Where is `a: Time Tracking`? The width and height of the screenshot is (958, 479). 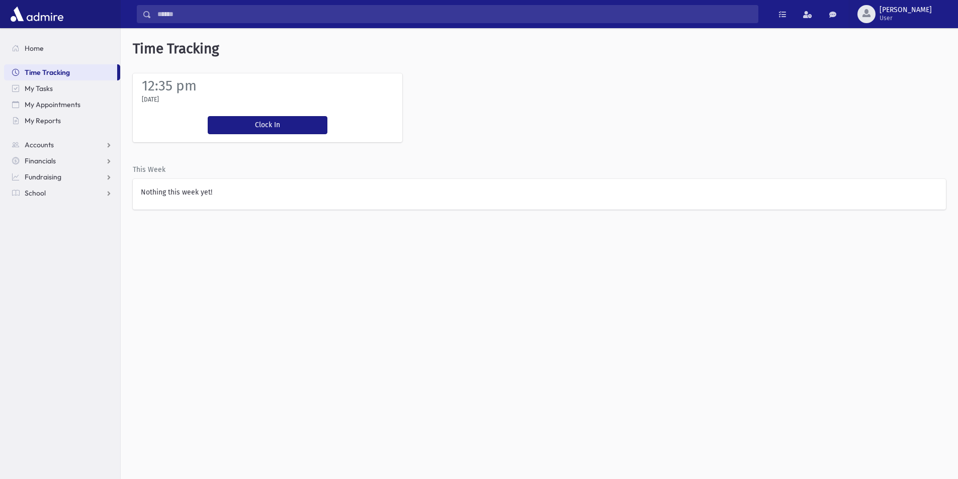 a: Time Tracking is located at coordinates (60, 72).